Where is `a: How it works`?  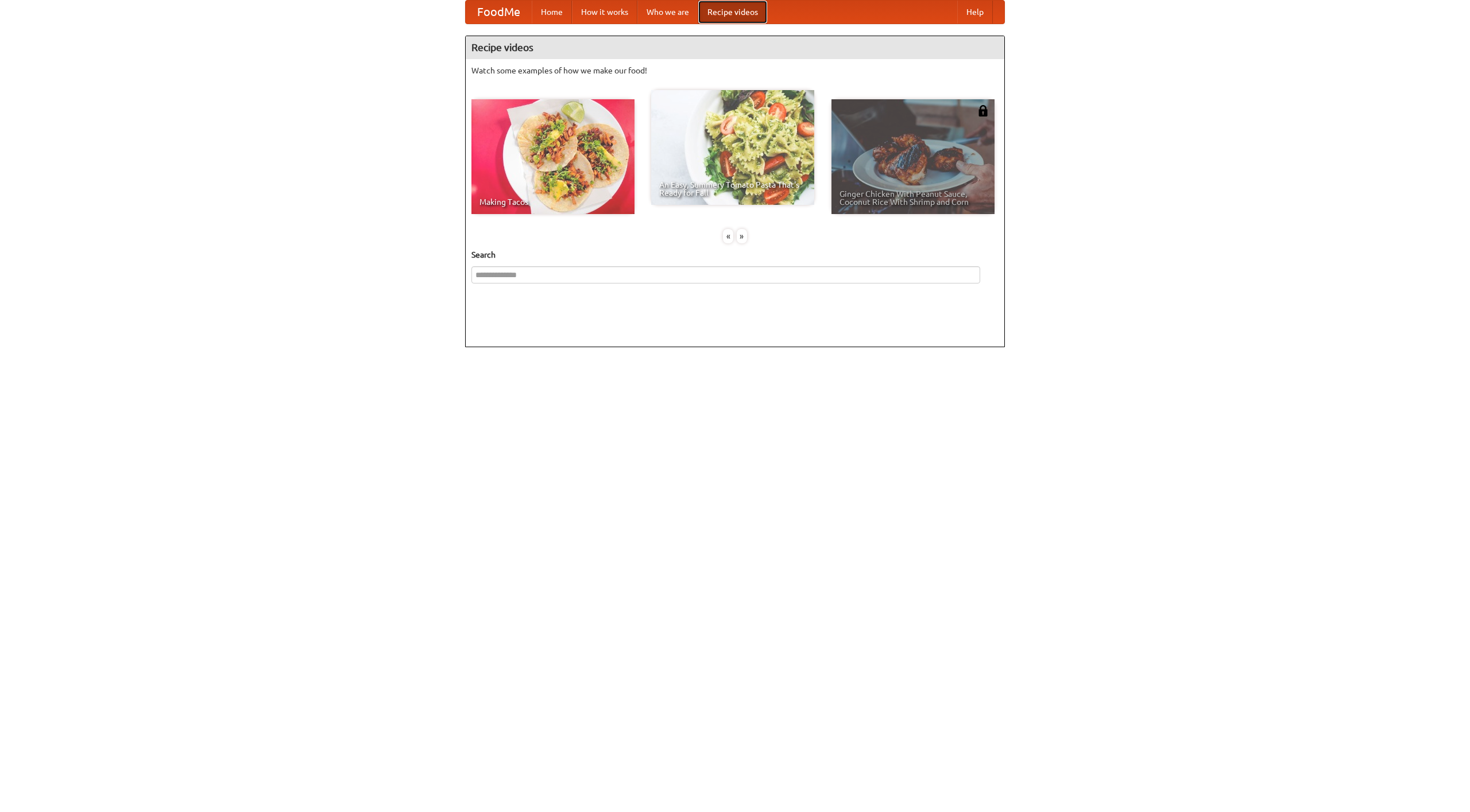
a: How it works is located at coordinates (604, 12).